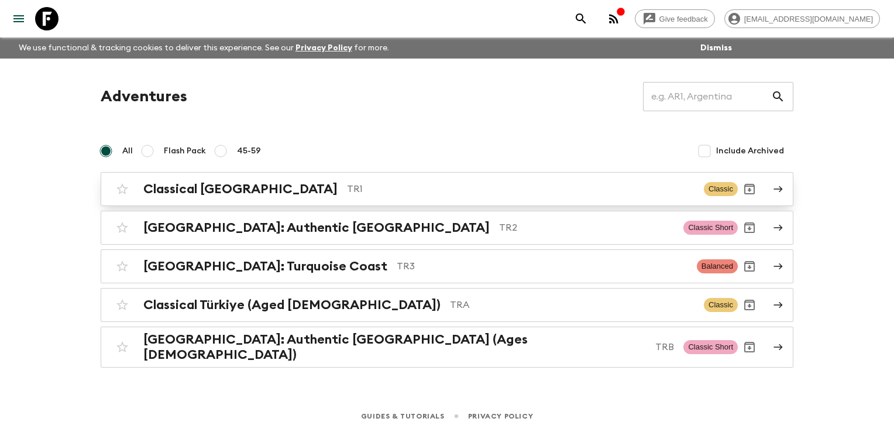 This screenshot has height=432, width=894. I want to click on button: search adventures, so click(581, 19).